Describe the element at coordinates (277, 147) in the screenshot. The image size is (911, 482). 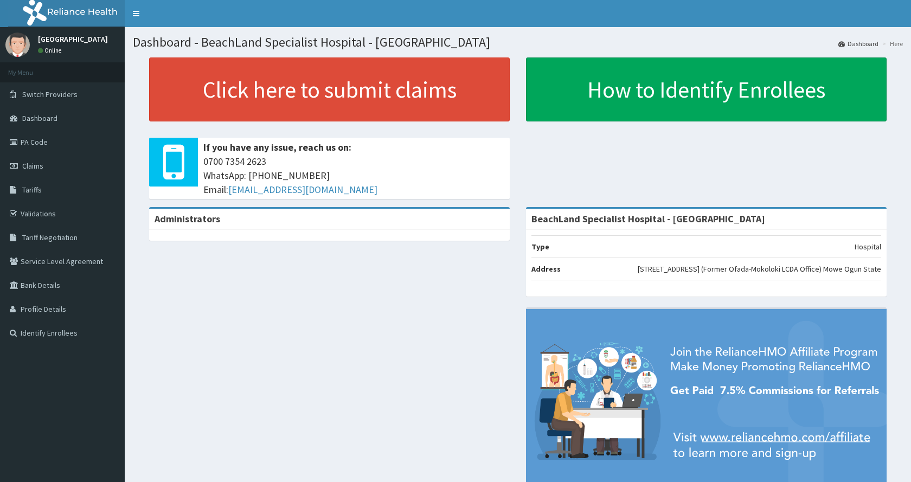
I see `b: If you have any issue, reach us on:` at that location.